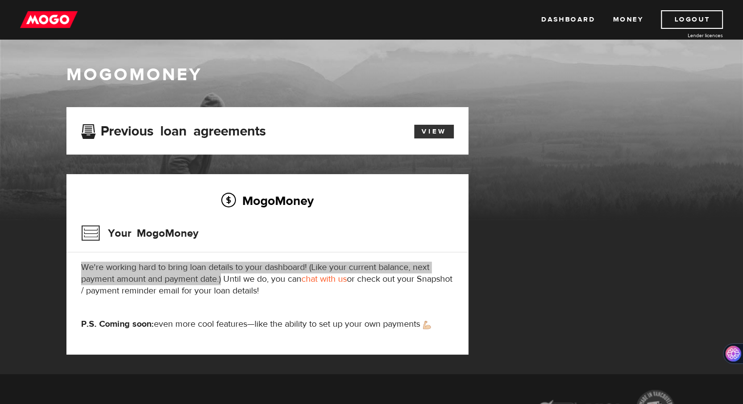  What do you see at coordinates (427, 324) in the screenshot?
I see `img: strong arm emoji` at bounding box center [427, 324].